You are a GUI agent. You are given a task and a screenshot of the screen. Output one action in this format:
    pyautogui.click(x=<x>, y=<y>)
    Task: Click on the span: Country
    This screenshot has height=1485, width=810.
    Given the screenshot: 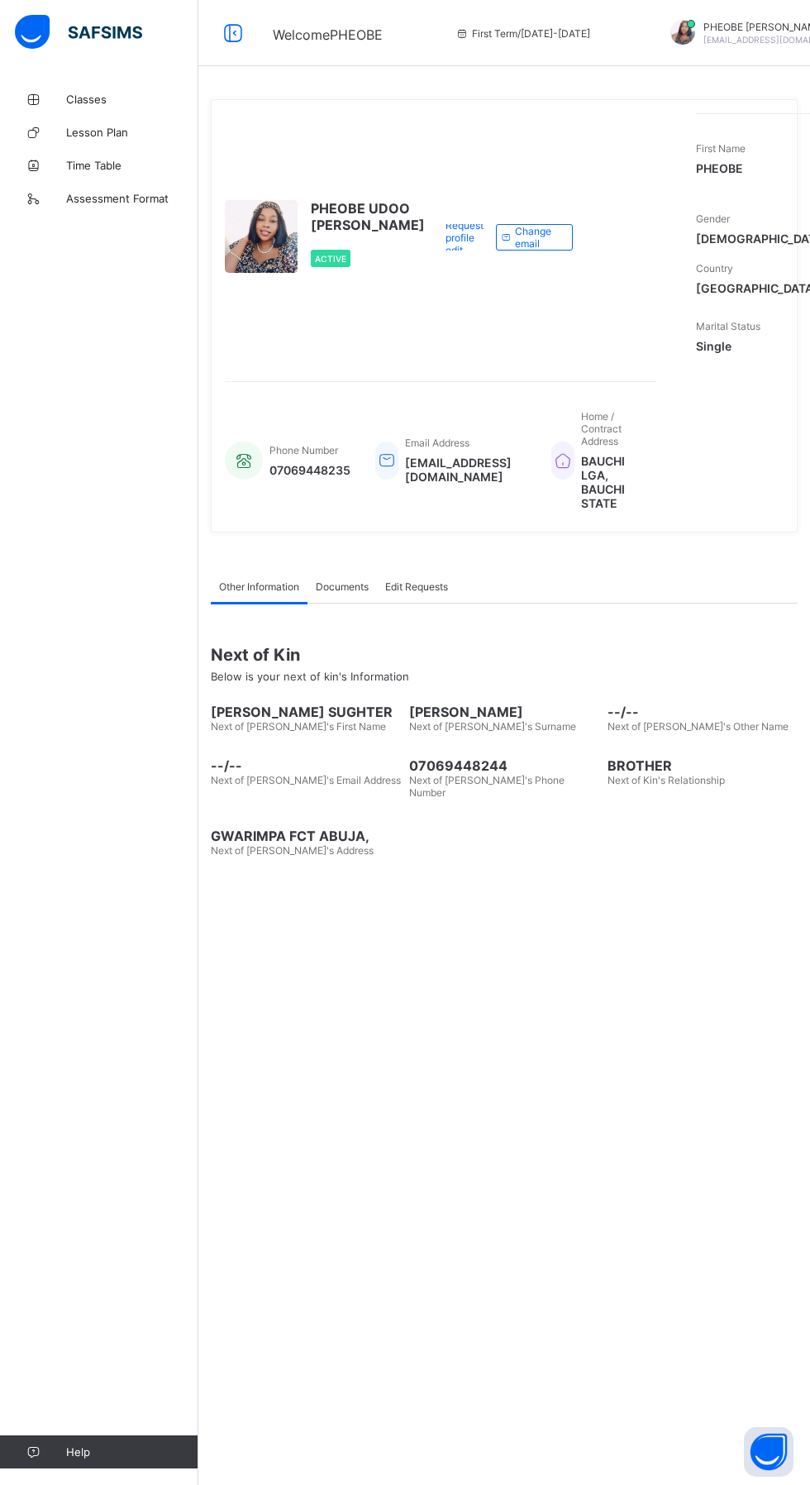 What is the action you would take?
    pyautogui.click(x=715, y=268)
    